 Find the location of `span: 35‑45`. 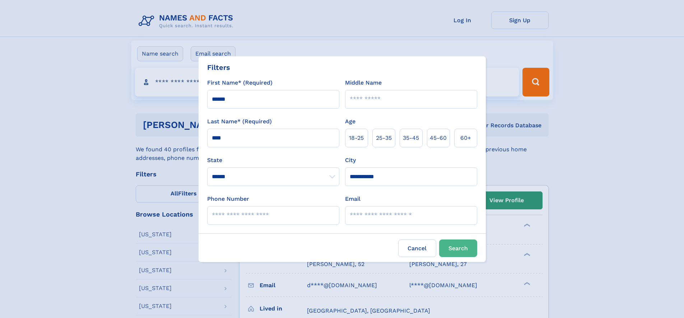

span: 35‑45 is located at coordinates (411, 138).